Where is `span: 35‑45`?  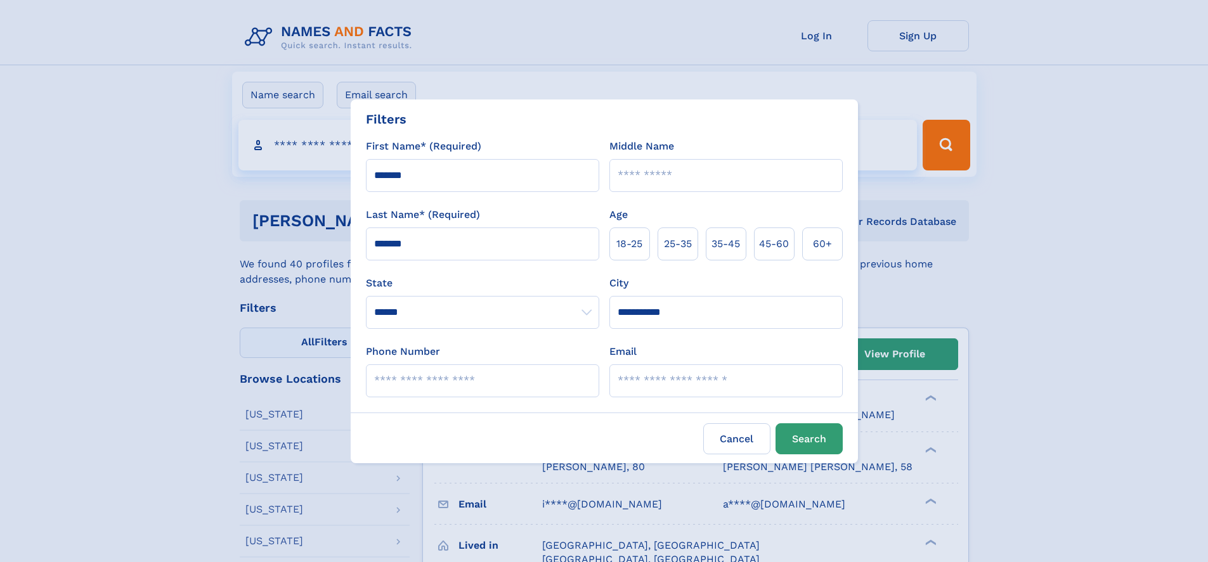 span: 35‑45 is located at coordinates (725, 244).